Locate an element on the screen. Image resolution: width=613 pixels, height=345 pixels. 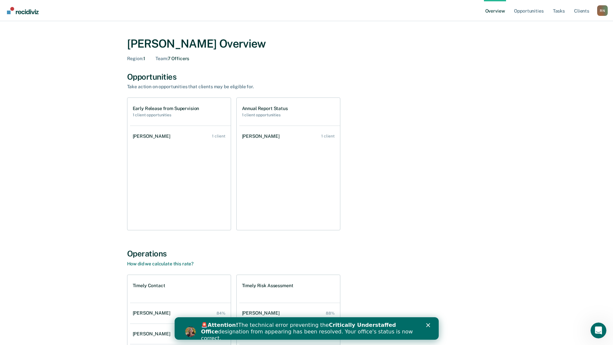
div: 7 Officers is located at coordinates (172, 58).